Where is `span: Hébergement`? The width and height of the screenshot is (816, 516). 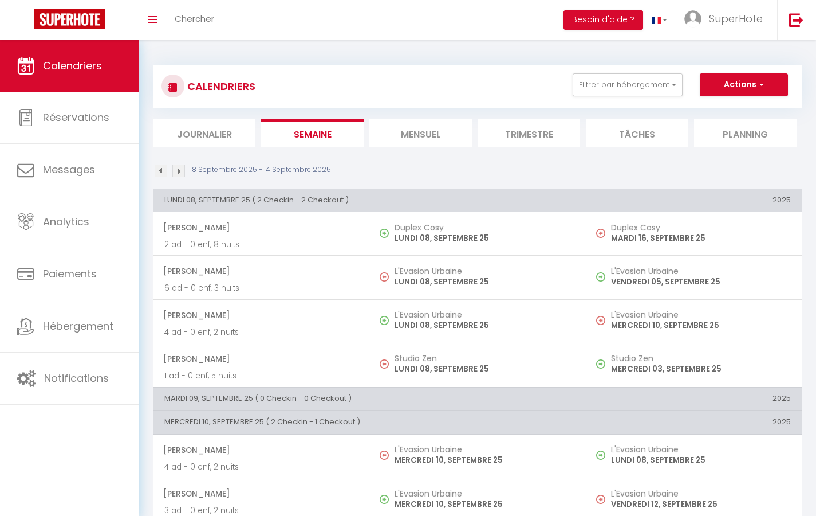
span: Hébergement is located at coordinates (78, 325).